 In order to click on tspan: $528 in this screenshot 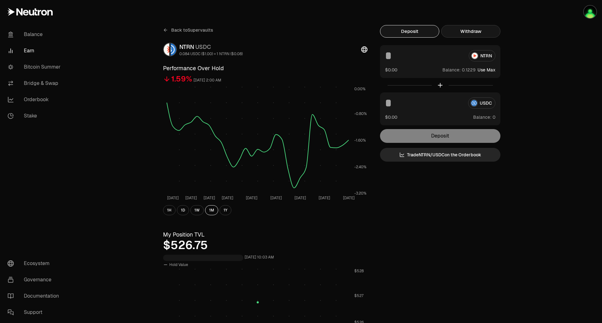, I will do `click(359, 271)`.